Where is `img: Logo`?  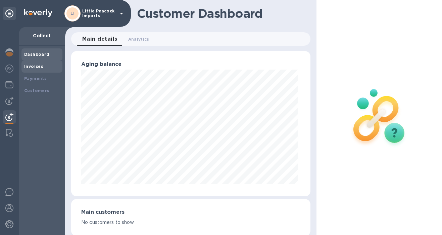 img: Logo is located at coordinates (38, 13).